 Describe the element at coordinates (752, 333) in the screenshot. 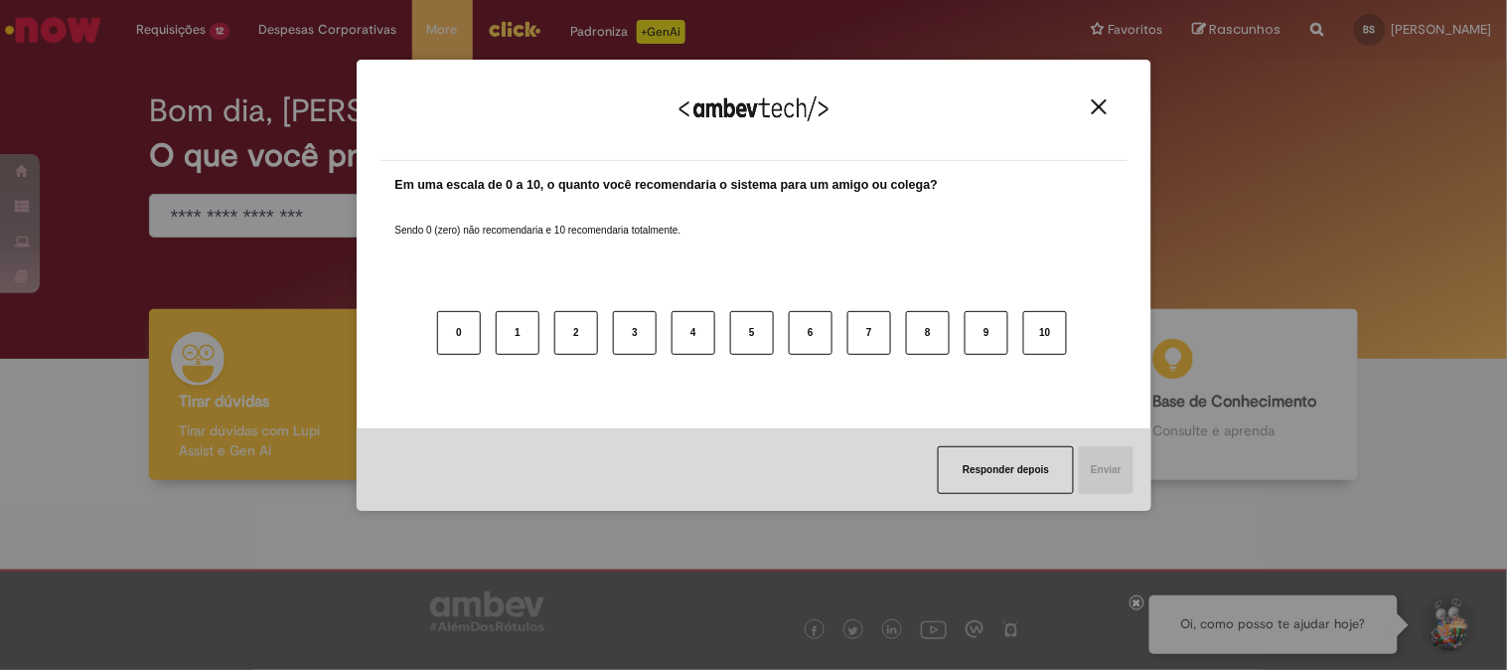

I see `button: 5` at that location.